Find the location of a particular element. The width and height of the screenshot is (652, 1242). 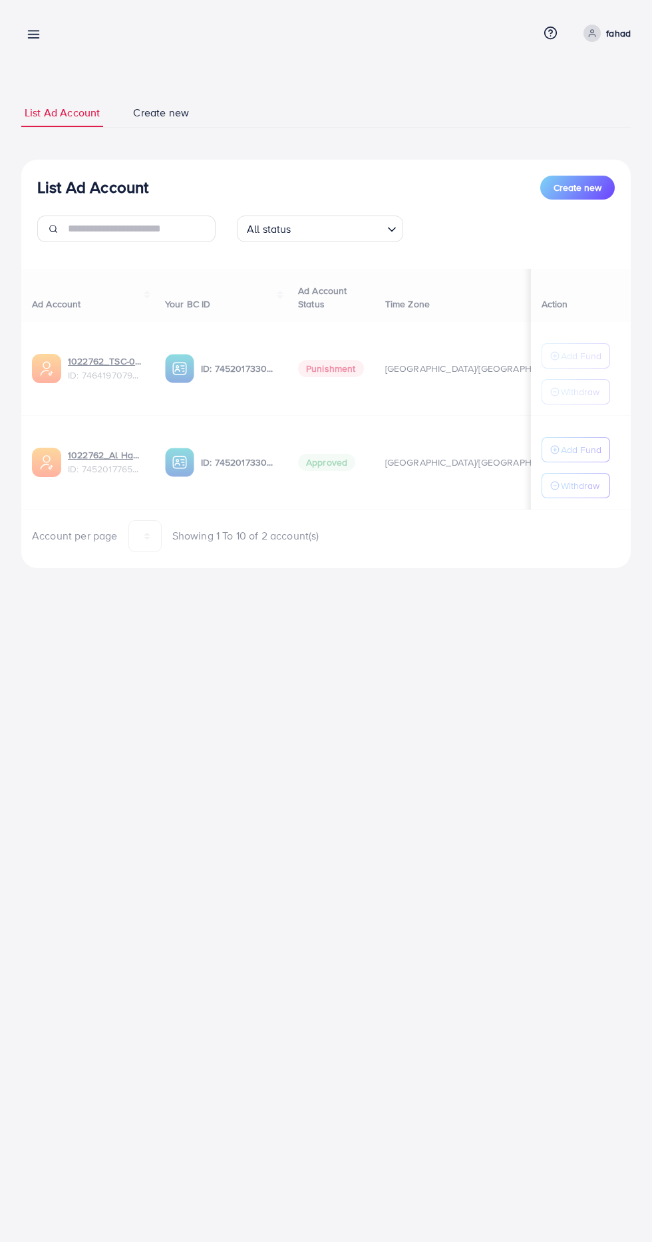

button: Create new is located at coordinates (578, 188).